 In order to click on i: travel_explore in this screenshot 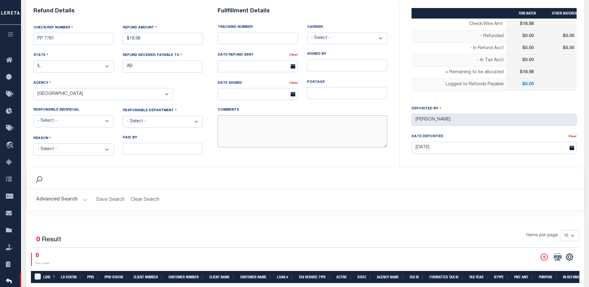, I will do `click(11, 146)`.